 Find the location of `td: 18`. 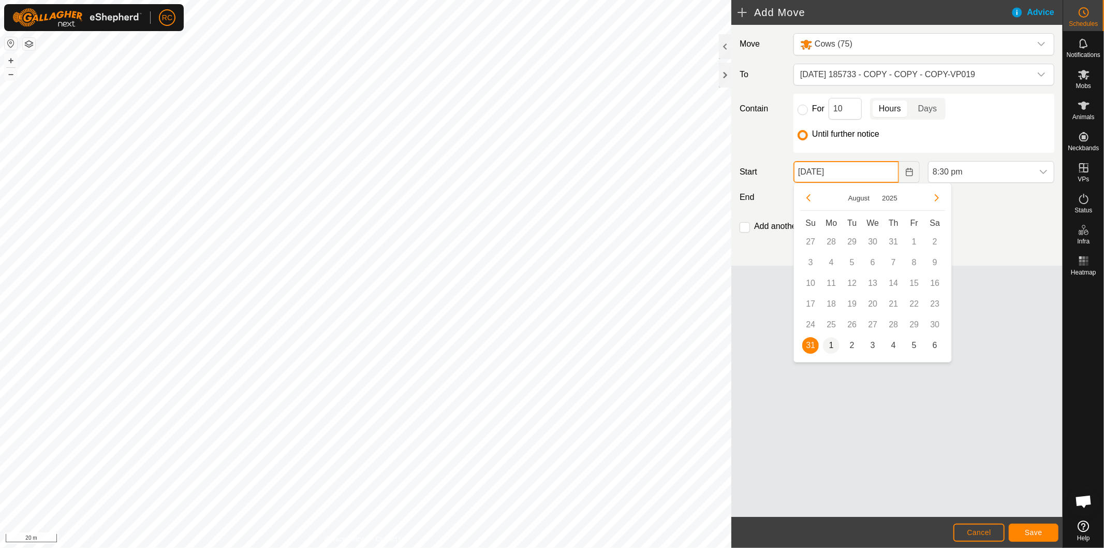

td: 18 is located at coordinates (831, 304).